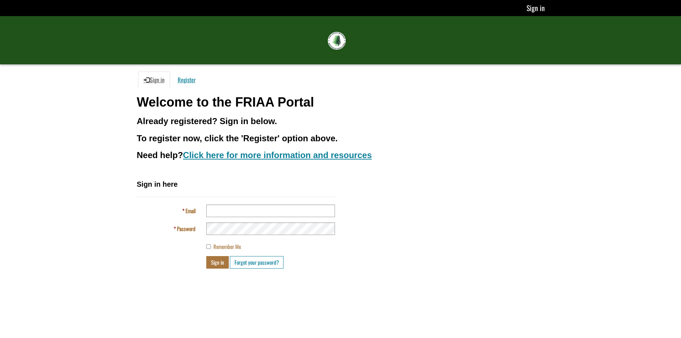  What do you see at coordinates (191, 211) in the screenshot?
I see `span: Email` at bounding box center [191, 211].